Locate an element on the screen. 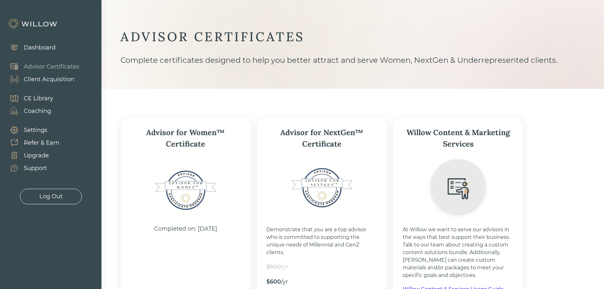 This screenshot has width=604, height=289. a: Coaching is located at coordinates (28, 111).